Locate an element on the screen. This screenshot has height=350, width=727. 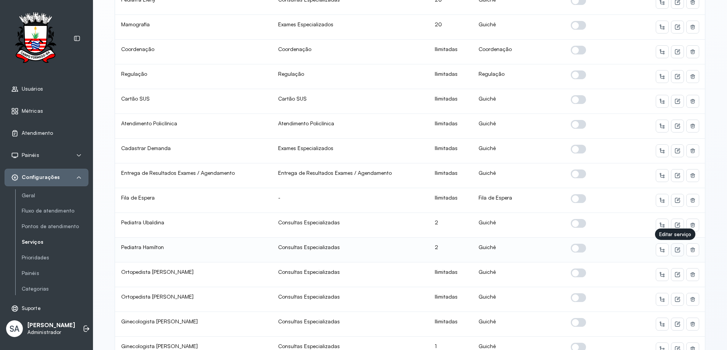
span: Configurações is located at coordinates (41, 177).